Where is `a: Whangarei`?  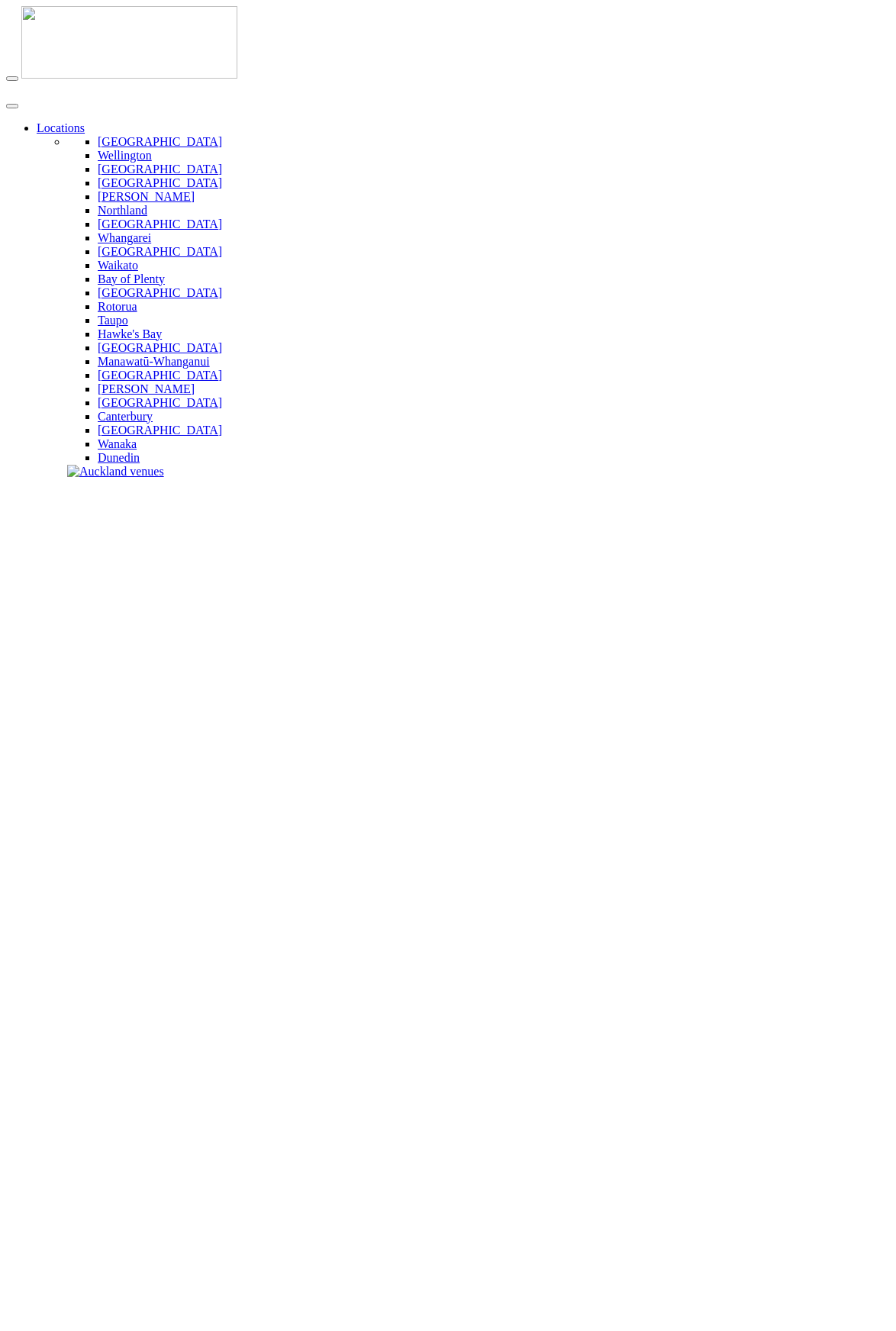 a: Whangarei is located at coordinates (124, 238).